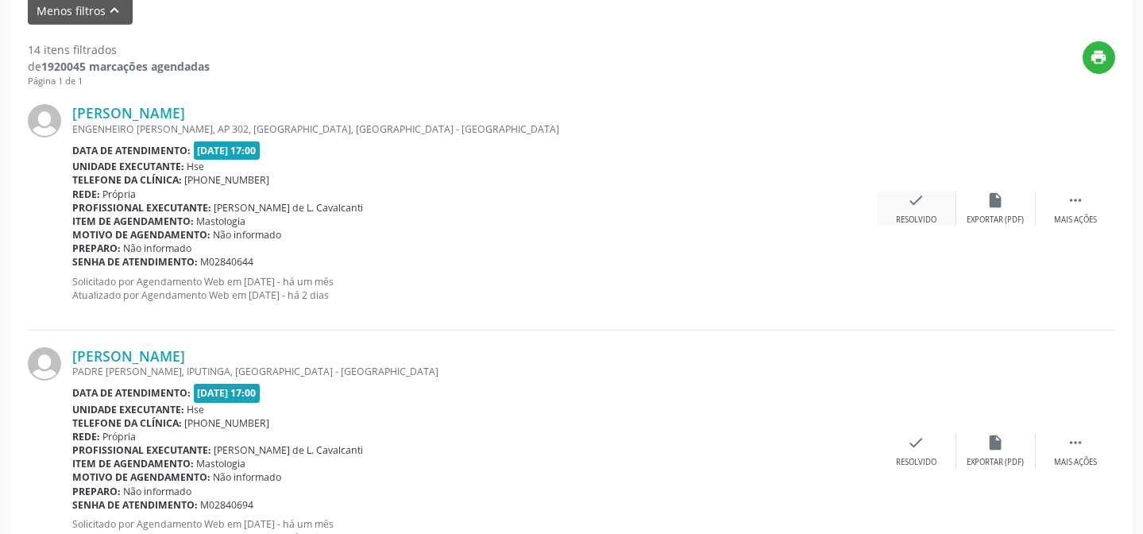 Image resolution: width=1143 pixels, height=534 pixels. Describe the element at coordinates (1098, 57) in the screenshot. I see `button: print` at that location.